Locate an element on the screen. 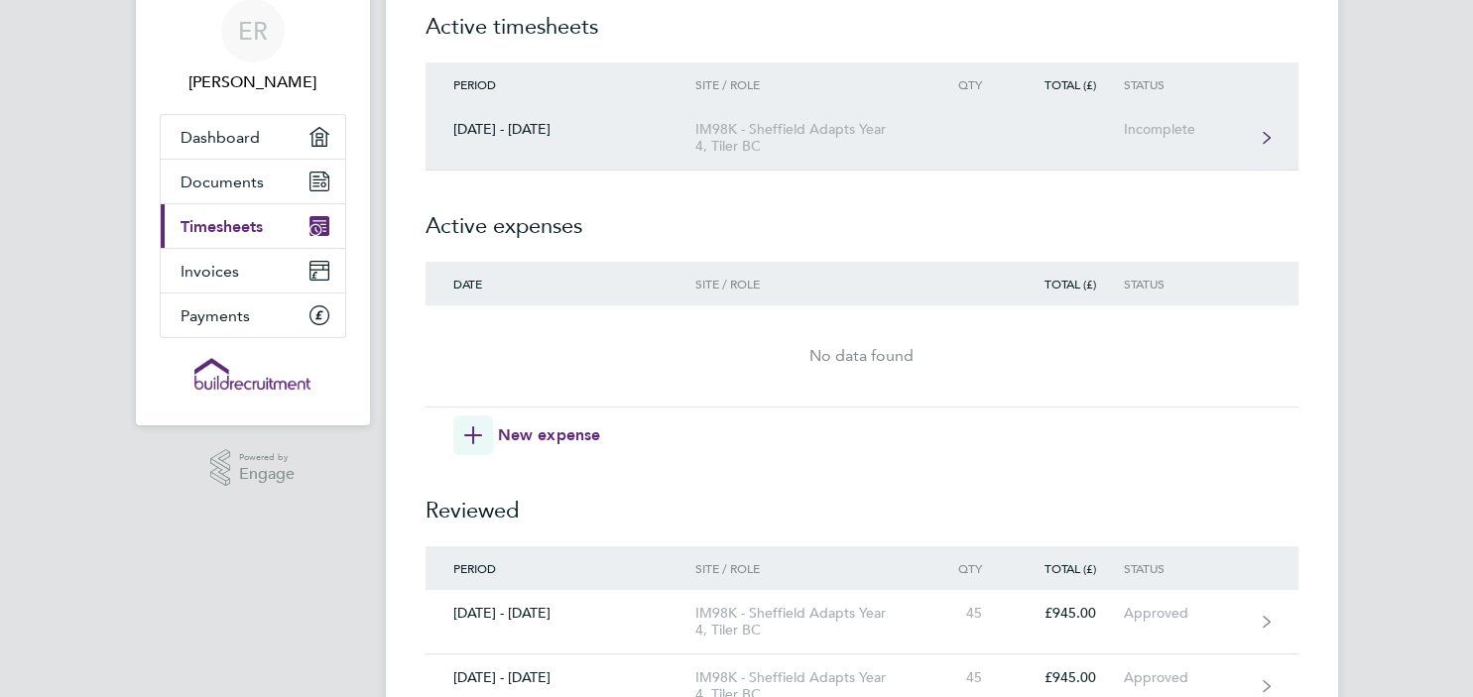  span: Einaras Razma is located at coordinates (253, 82).